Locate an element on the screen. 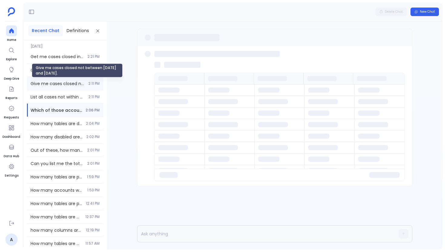 This screenshot has height=252, width=445. img: petavue logo is located at coordinates (11, 12).